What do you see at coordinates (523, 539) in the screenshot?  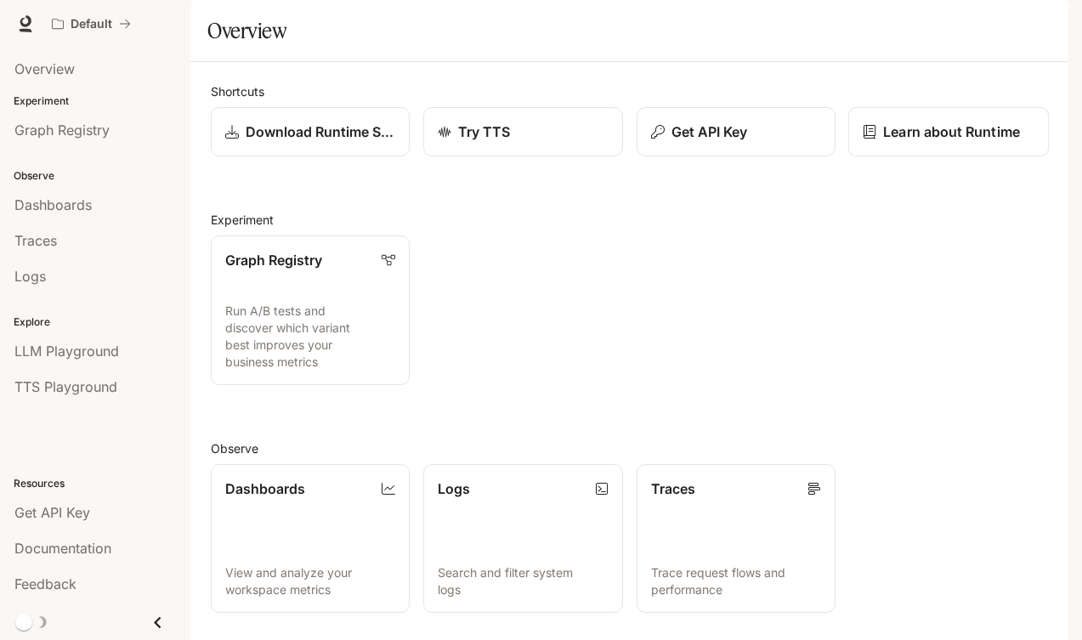 I see `a: LogsSearch and filter system logs` at bounding box center [523, 539].